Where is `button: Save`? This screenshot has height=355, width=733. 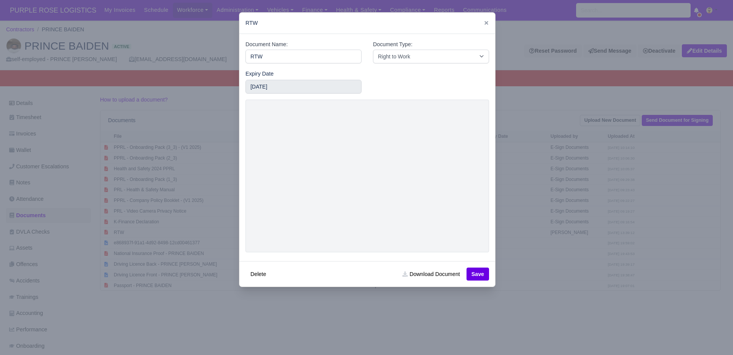
button: Save is located at coordinates (478, 274).